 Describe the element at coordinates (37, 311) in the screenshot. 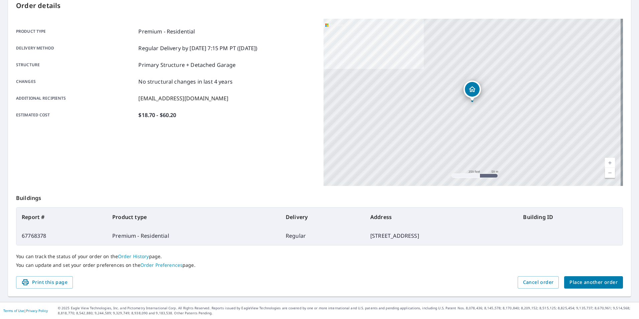

I see `a: Privacy Policy` at that location.